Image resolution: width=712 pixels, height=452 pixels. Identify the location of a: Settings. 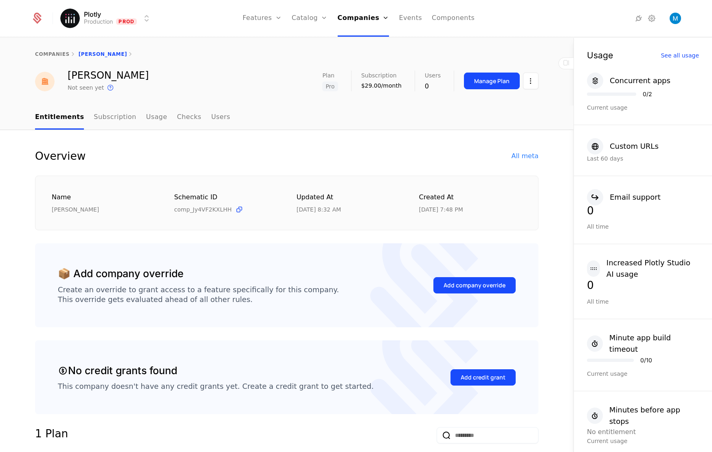
(652, 18).